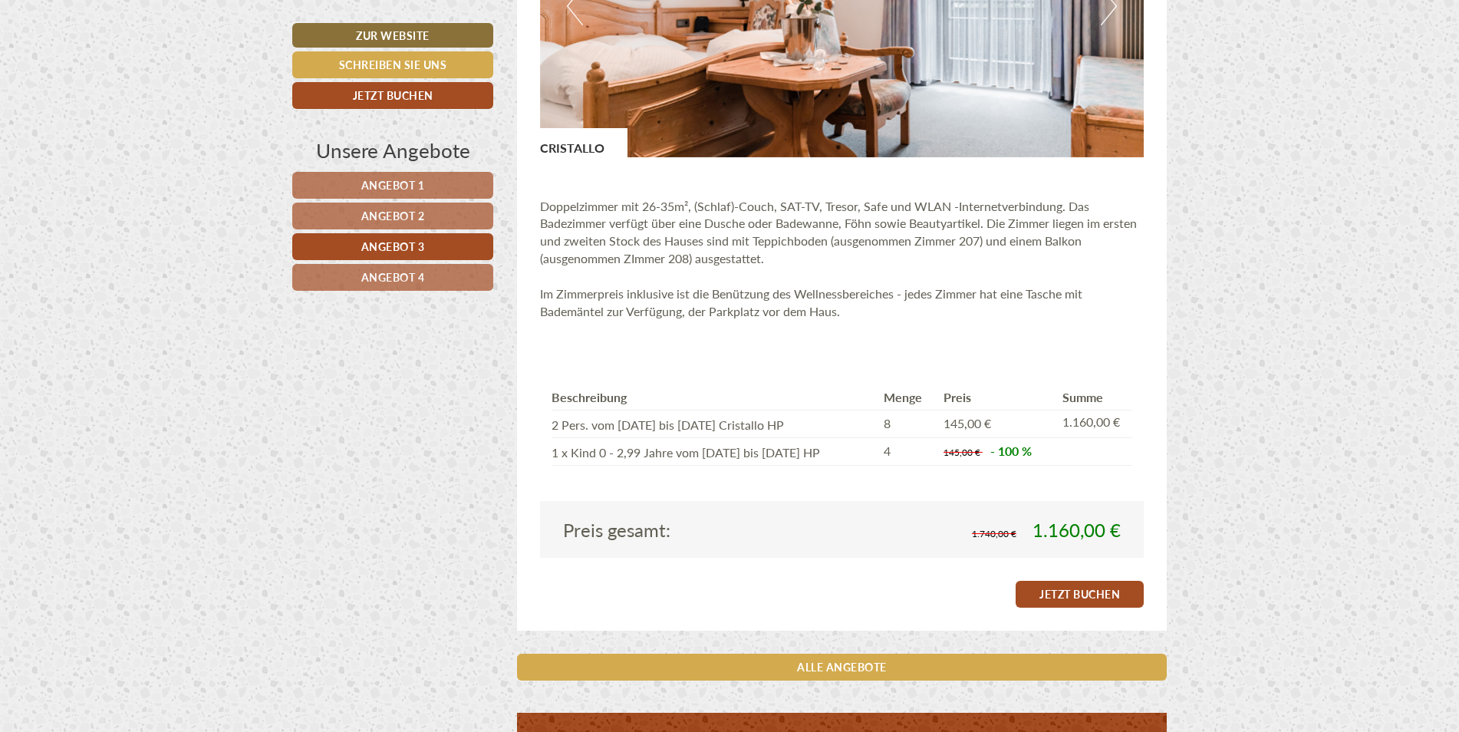 The width and height of the screenshot is (1459, 732). What do you see at coordinates (393, 216) in the screenshot?
I see `span: Angebot 2` at bounding box center [393, 216].